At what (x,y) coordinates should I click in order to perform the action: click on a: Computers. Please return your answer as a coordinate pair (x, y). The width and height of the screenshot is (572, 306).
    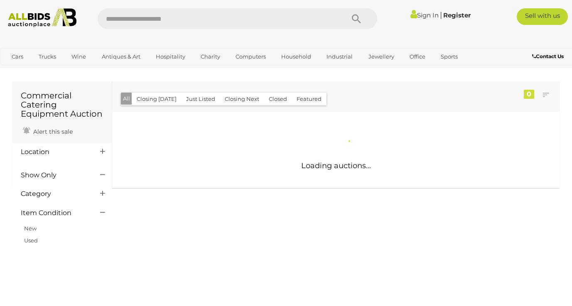
    Looking at the image, I should click on (250, 56).